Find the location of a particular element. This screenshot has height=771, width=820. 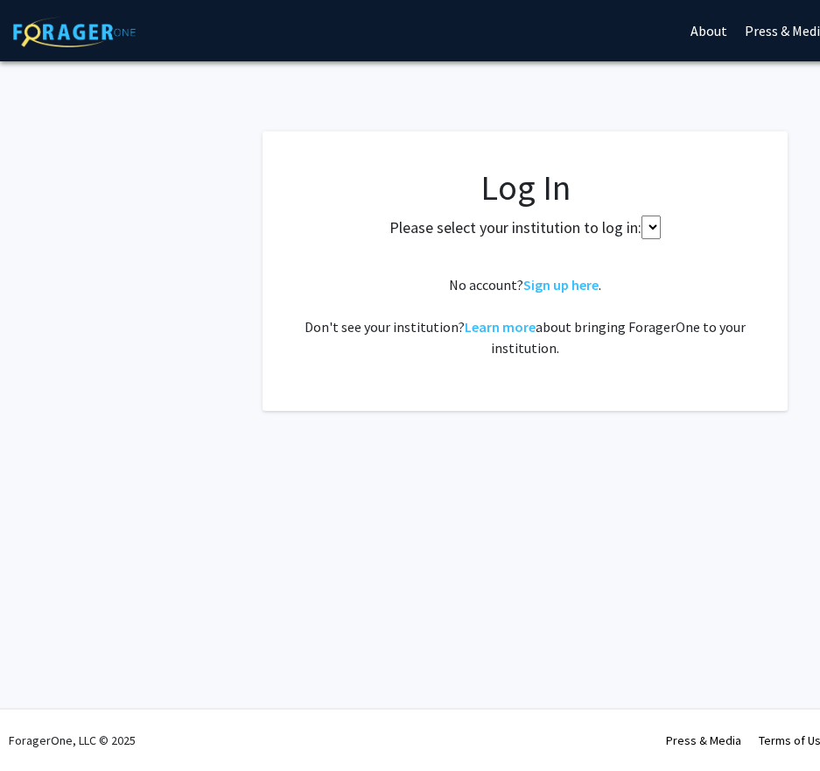

a: Sign up here is located at coordinates (561, 285).